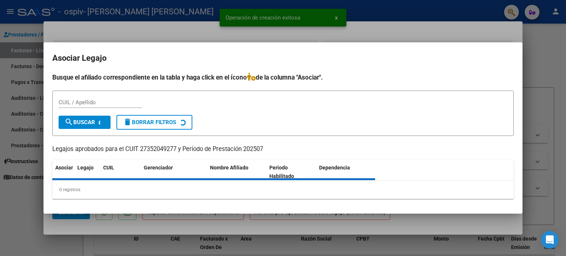  Describe the element at coordinates (283, 190) in the screenshot. I see `div: 0 registros` at that location.